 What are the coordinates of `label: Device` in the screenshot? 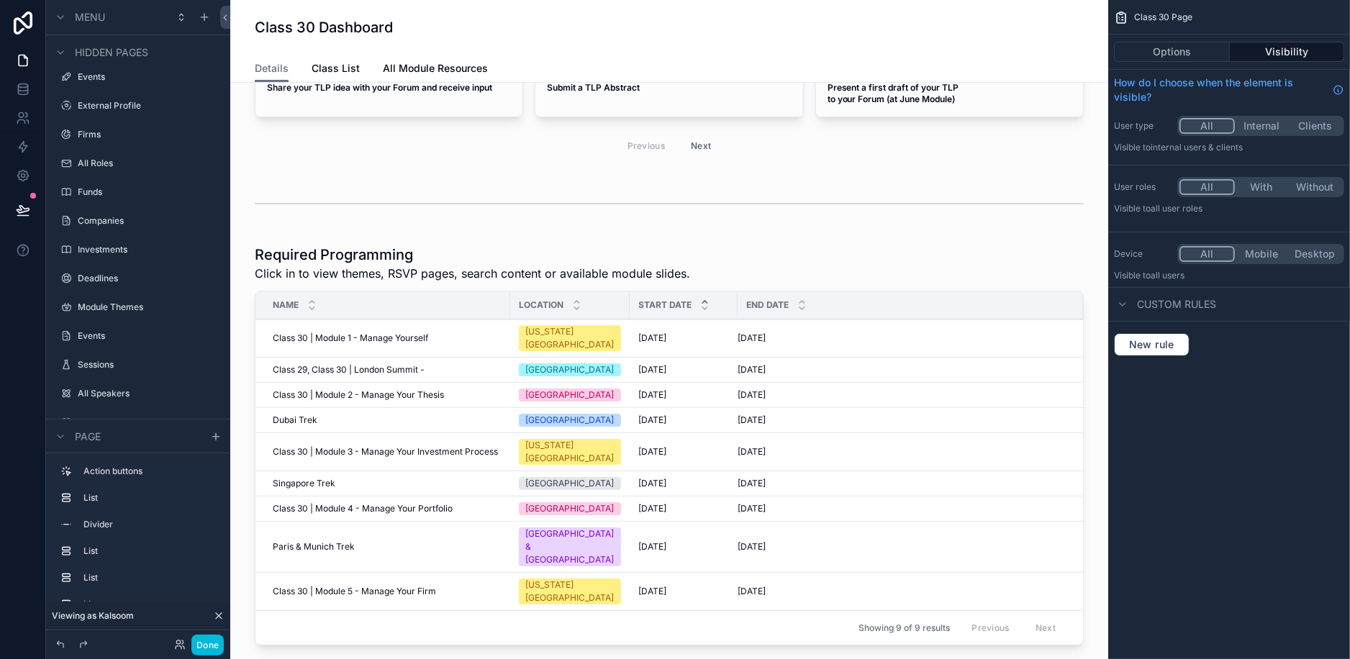 It's located at (1143, 254).